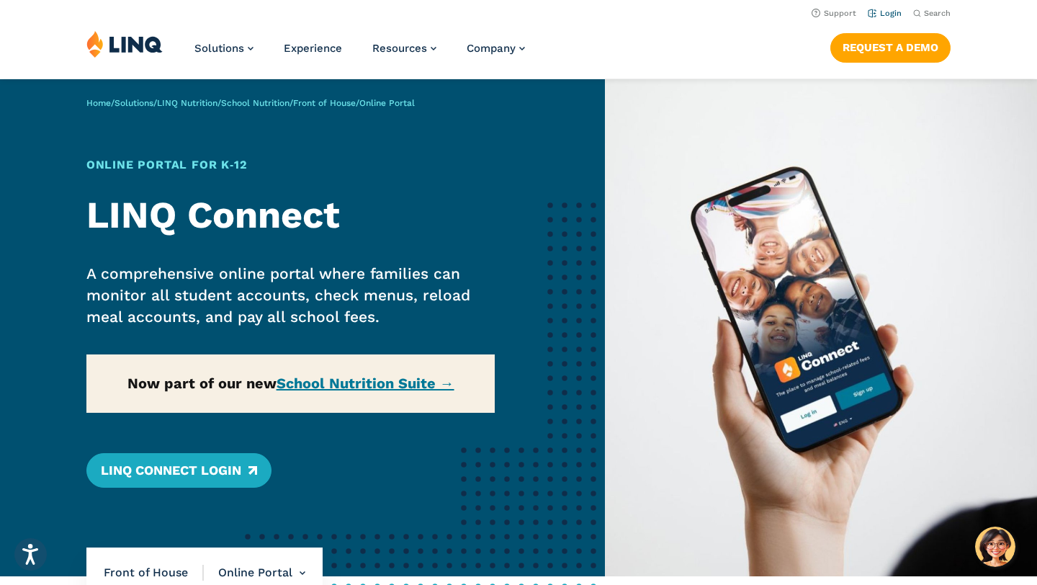 The width and height of the screenshot is (1037, 585). What do you see at coordinates (153, 573) in the screenshot?
I see `span: Front of House` at bounding box center [153, 573].